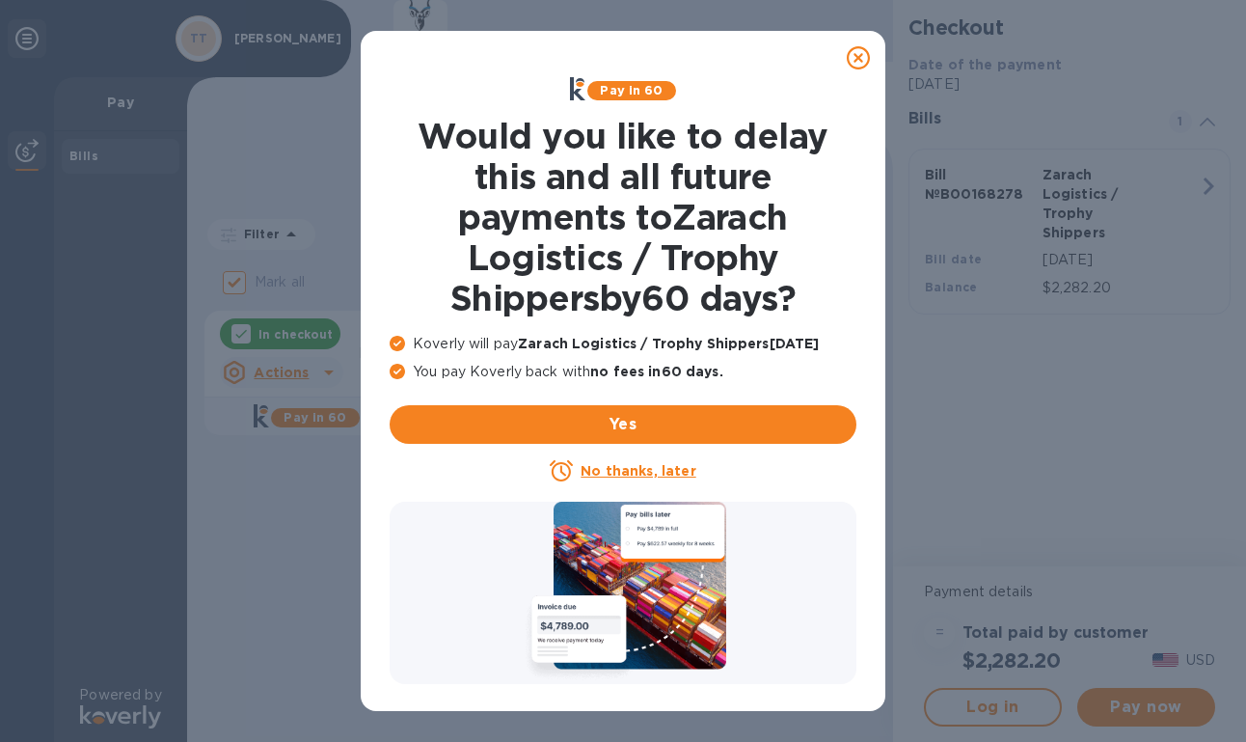  What do you see at coordinates (623, 217) in the screenshot?
I see `h1: Would you like to delay this and all future payments to Zarach Logistics / Trophy Shippers by 60 ...` at bounding box center [623, 217].